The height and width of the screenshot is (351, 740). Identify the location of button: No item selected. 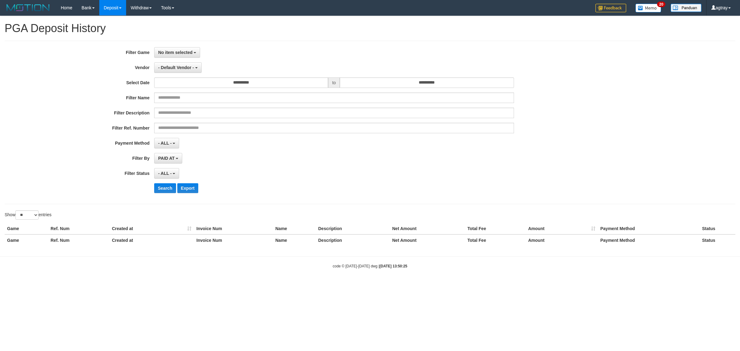
(177, 52).